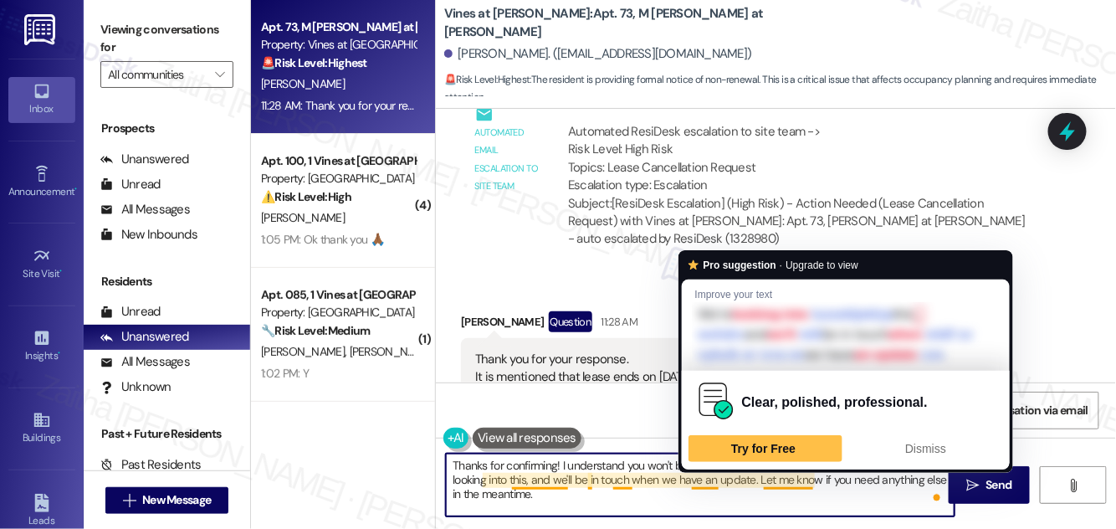 Image resolution: width=1116 pixels, height=529 pixels. What do you see at coordinates (779, 89) in the screenshot?
I see `span: : The resident is providing formal notice of non-renewal. This is a critical issue that affects o...` at bounding box center [779, 89].